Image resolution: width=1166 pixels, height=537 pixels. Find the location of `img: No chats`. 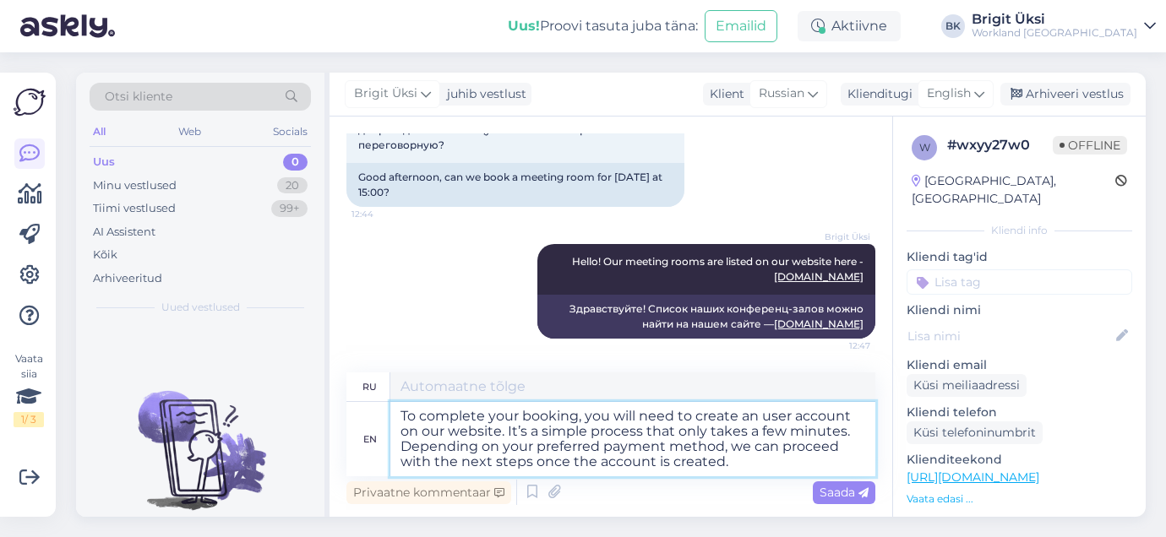

img: No chats is located at coordinates (200, 437).